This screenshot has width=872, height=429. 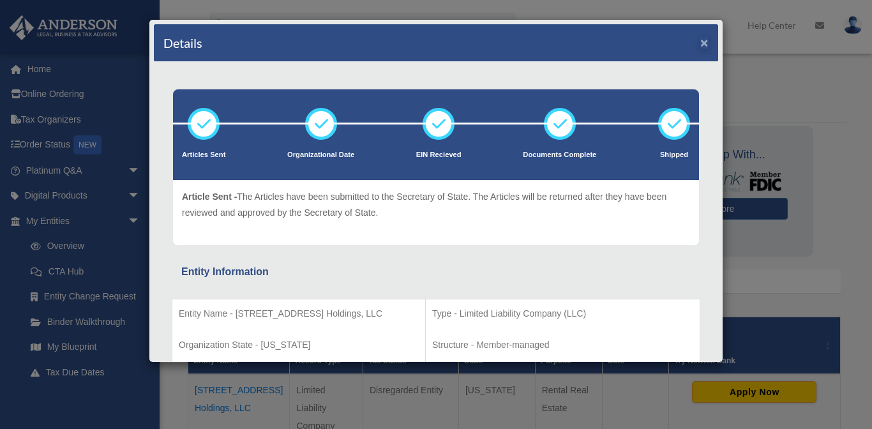 I want to click on p: Type - Limited Liability Company (LLC), so click(x=562, y=313).